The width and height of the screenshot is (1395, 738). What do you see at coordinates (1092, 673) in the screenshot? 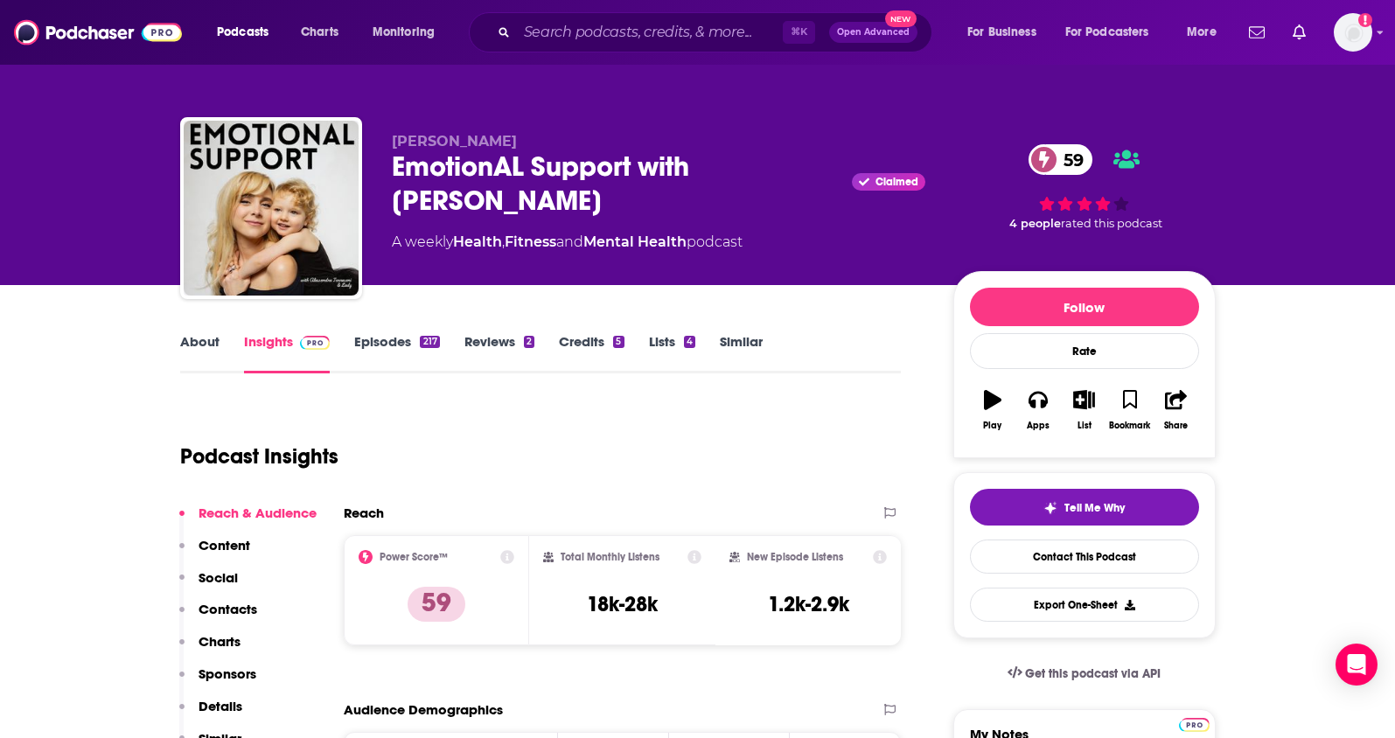
I see `span: Get this podcast via API` at bounding box center [1092, 673].